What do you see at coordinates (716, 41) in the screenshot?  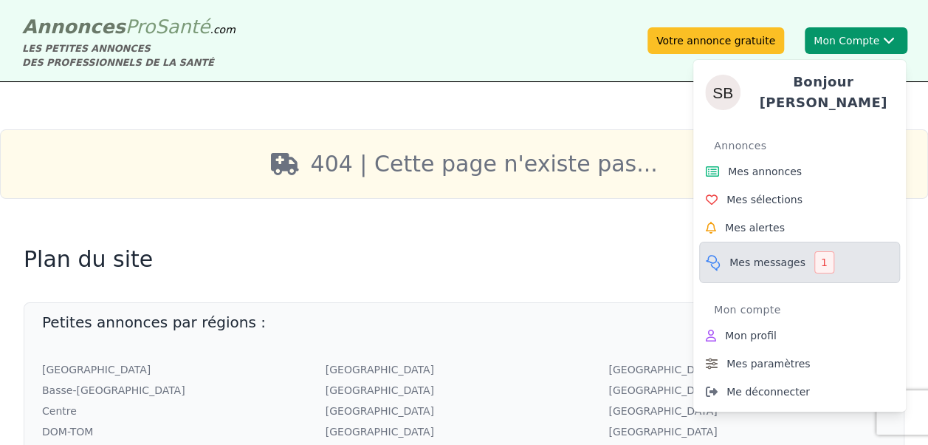 I see `a: Votre annonce gratuite` at bounding box center [716, 41].